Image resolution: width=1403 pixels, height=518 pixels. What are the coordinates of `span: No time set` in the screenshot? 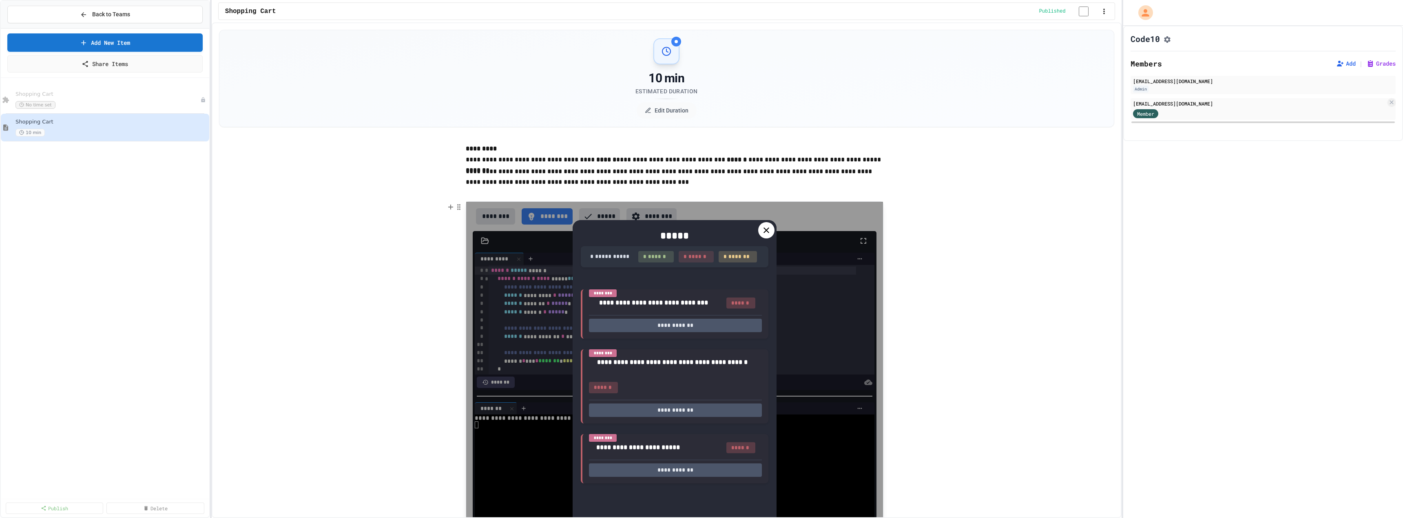 It's located at (35, 105).